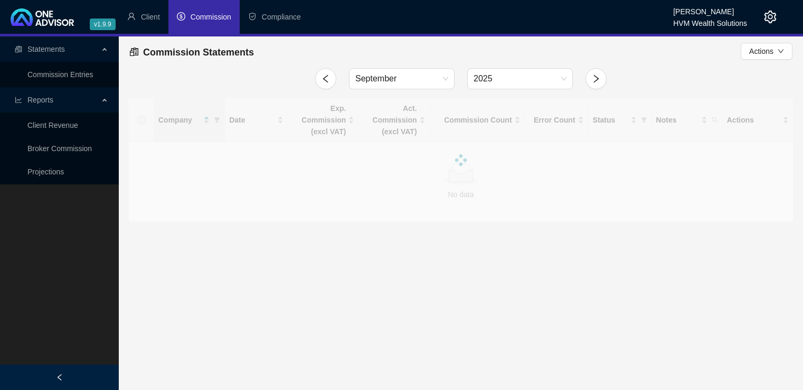 The height and width of the screenshot is (390, 803). I want to click on span: Client, so click(151, 17).